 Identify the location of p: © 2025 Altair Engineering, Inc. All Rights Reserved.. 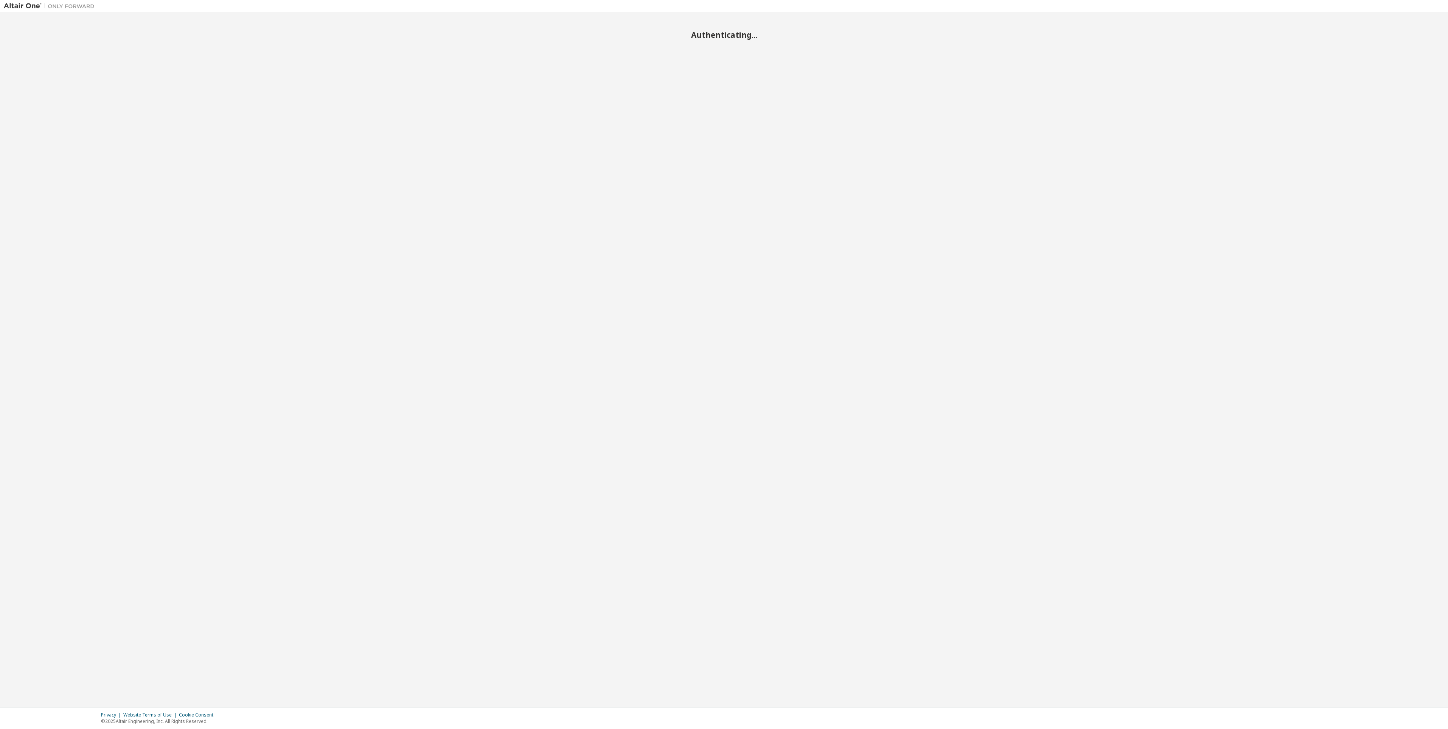
(159, 721).